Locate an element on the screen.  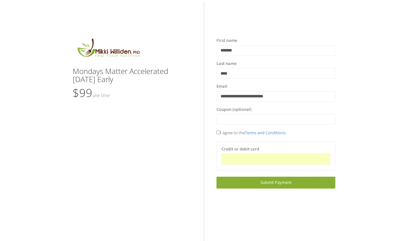
label: Email is located at coordinates (222, 86).